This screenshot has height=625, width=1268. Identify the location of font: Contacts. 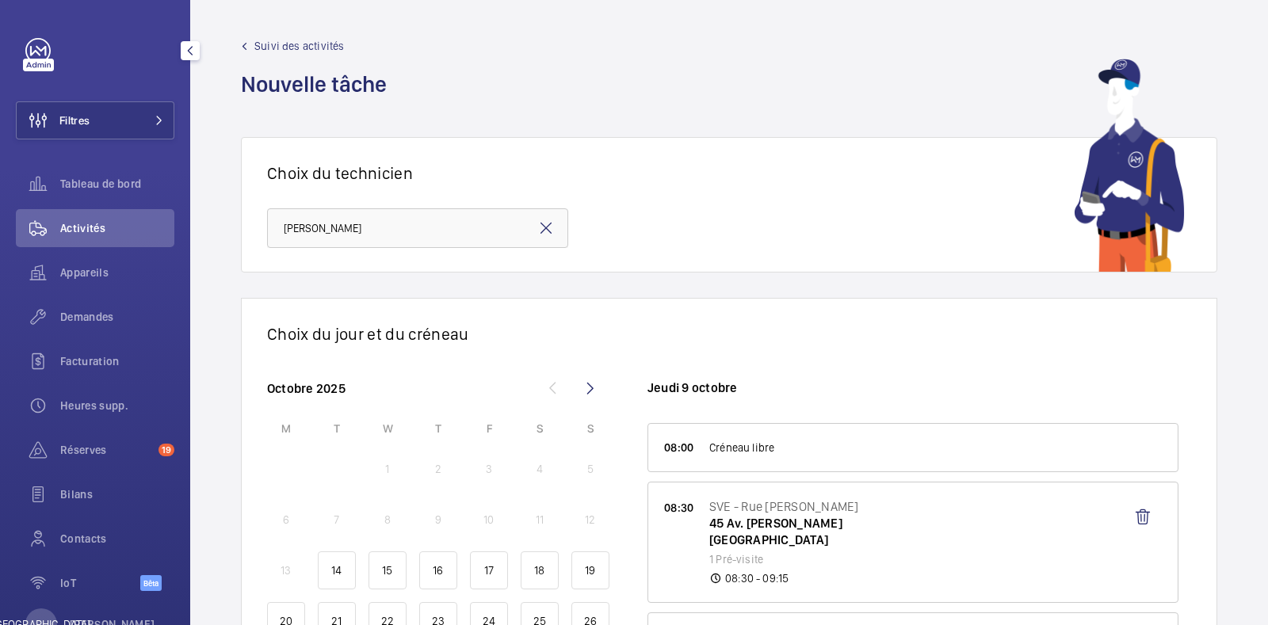
(83, 539).